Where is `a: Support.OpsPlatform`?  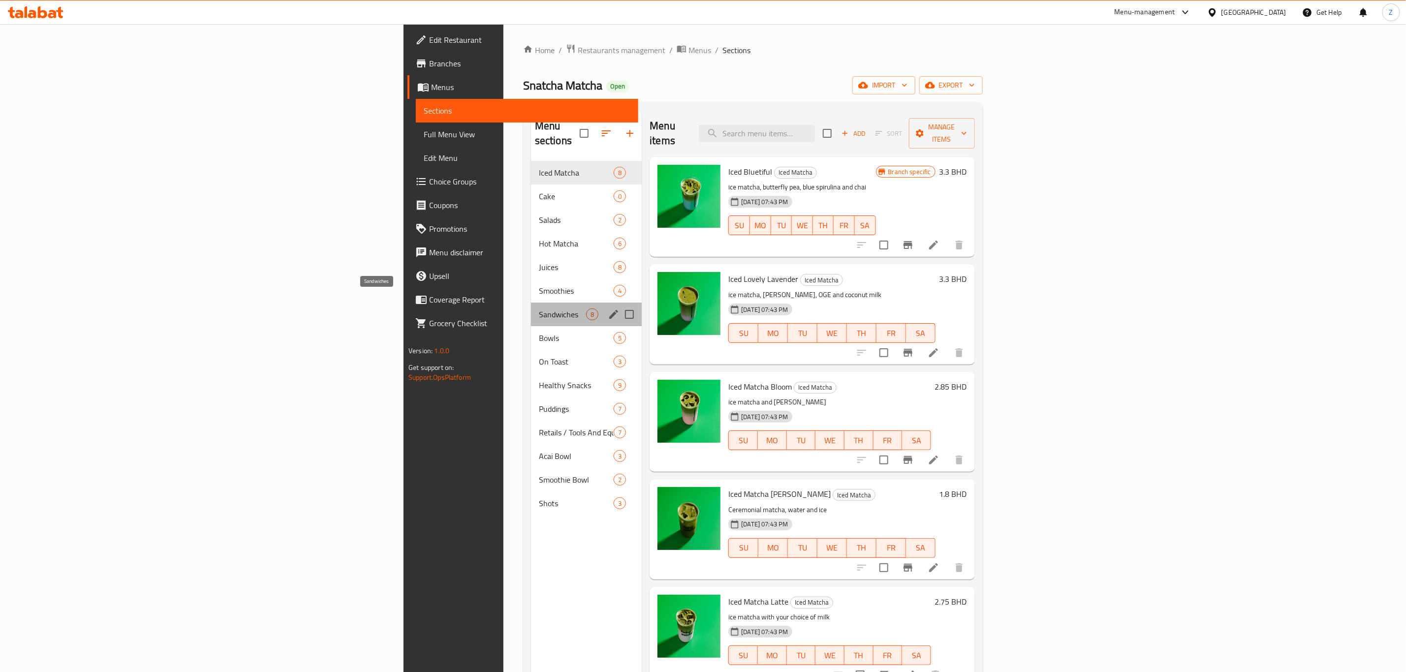
a: Support.OpsPlatform is located at coordinates (439, 377).